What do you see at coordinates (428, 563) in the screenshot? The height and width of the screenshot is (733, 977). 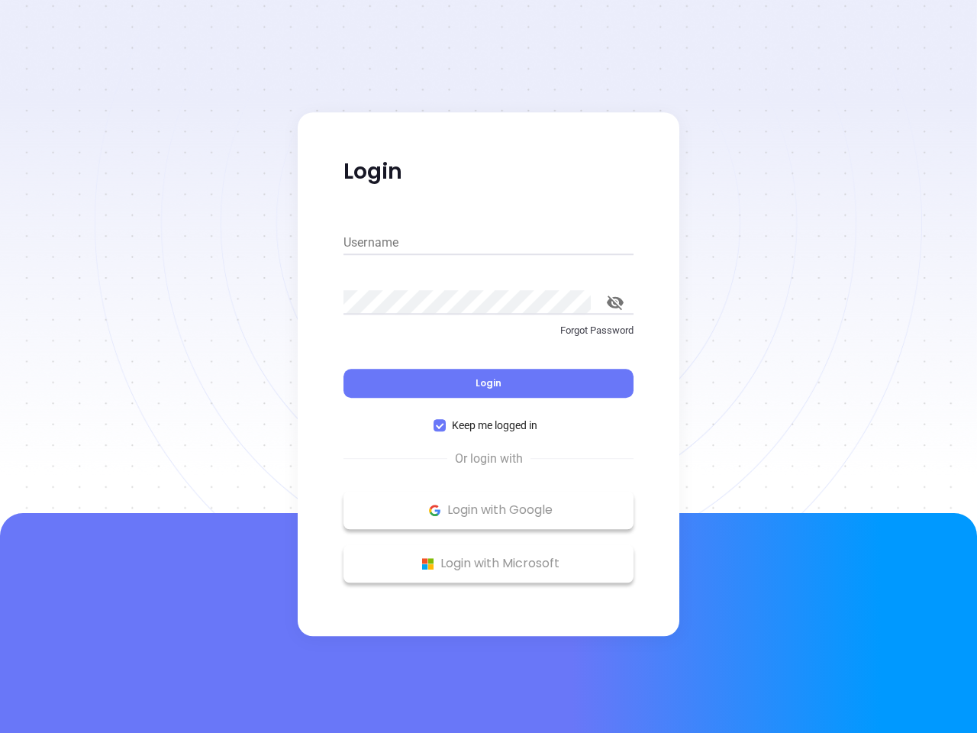 I see `img: Microsoft Logo` at bounding box center [428, 563].